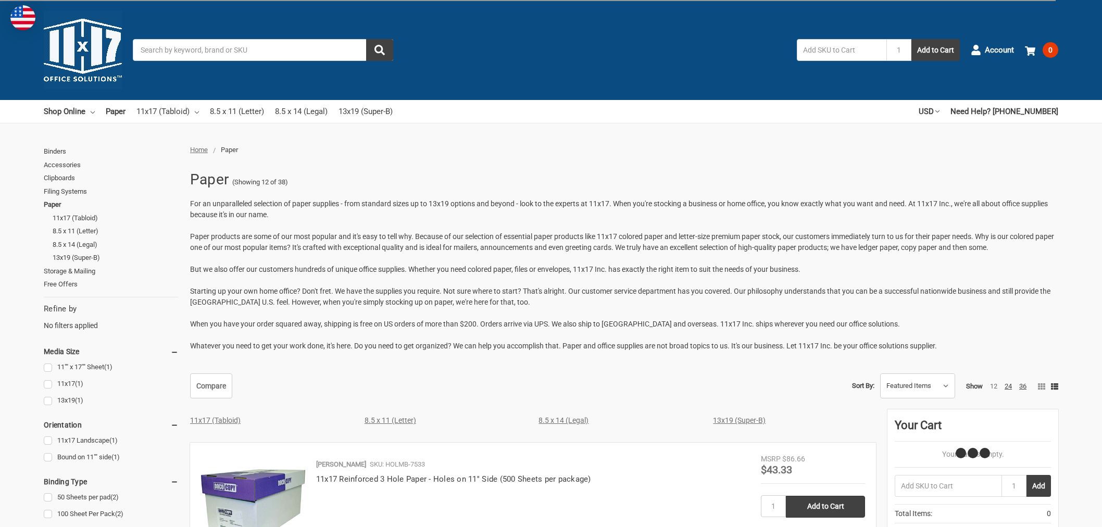 This screenshot has width=1102, height=527. Describe the element at coordinates (913, 514) in the screenshot. I see `span: Total Items:` at that location.